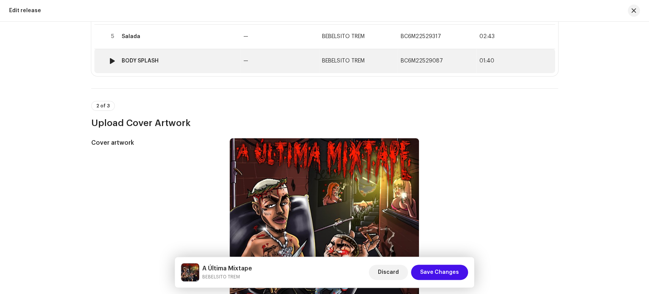  Describe the element at coordinates (388, 272) in the screenshot. I see `span: Discard` at that location.